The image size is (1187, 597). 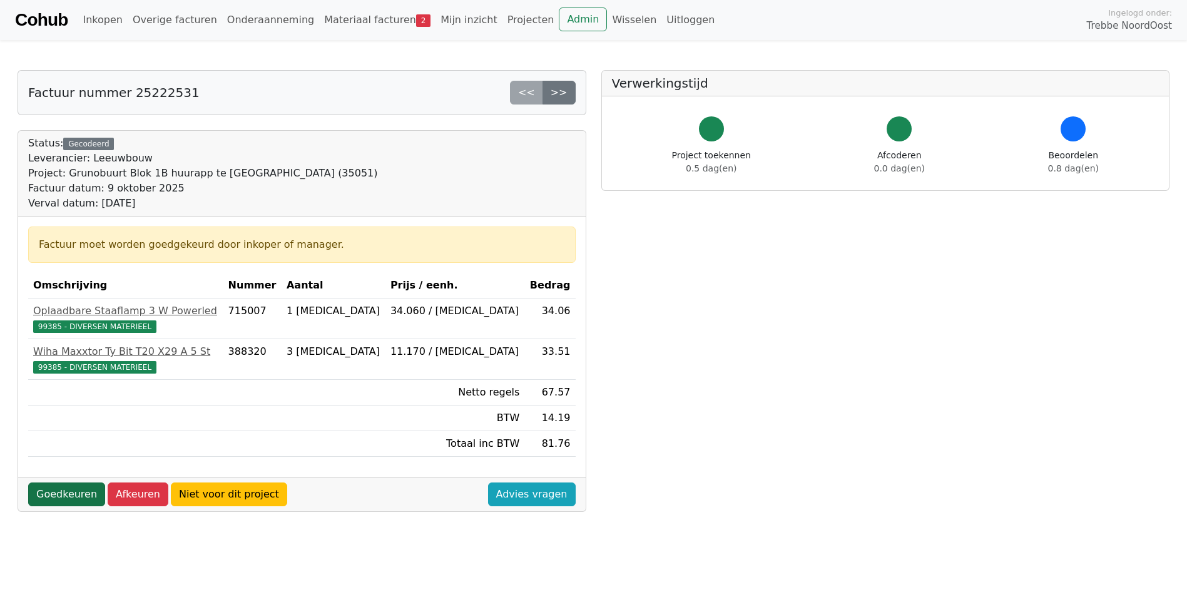 I want to click on h5: Factuur nummer 25222531, so click(x=114, y=93).